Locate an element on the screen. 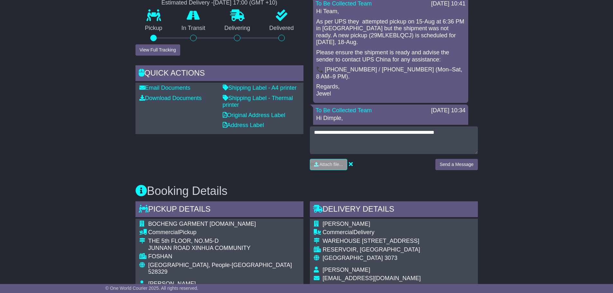  a: Original Address Label is located at coordinates (254, 115).